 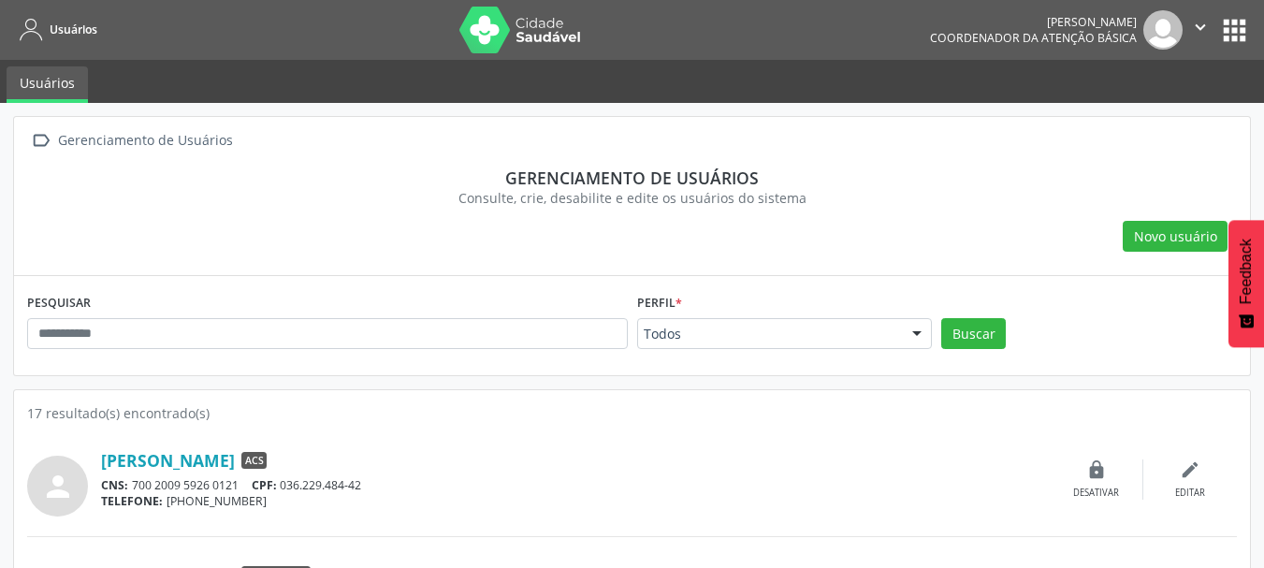 What do you see at coordinates (73, 29) in the screenshot?
I see `span: Usuários` at bounding box center [73, 29].